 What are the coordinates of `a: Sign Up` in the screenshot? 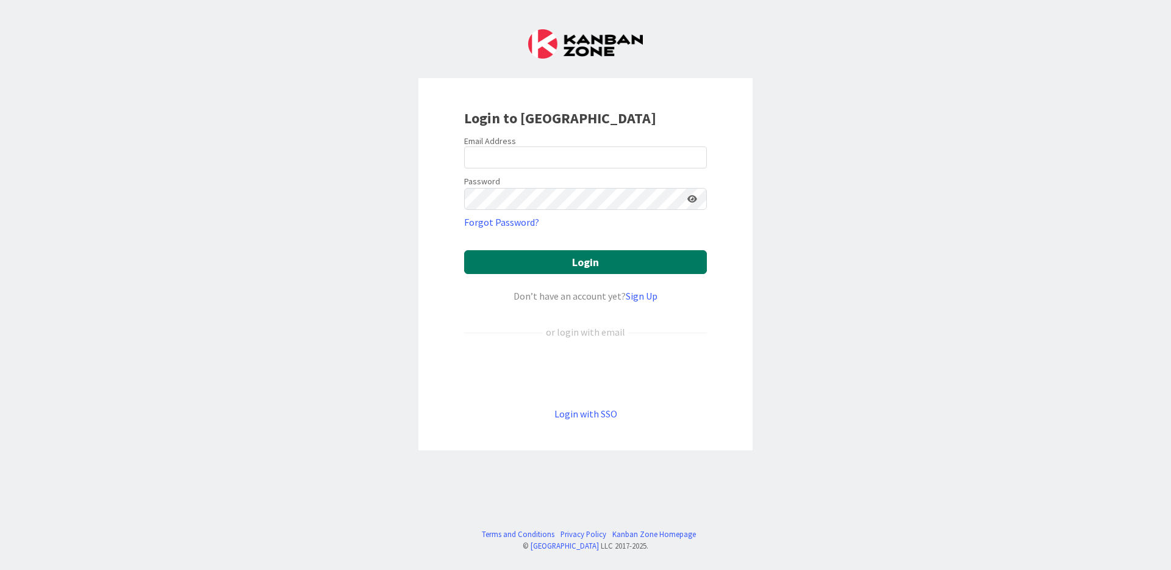 It's located at (642, 296).